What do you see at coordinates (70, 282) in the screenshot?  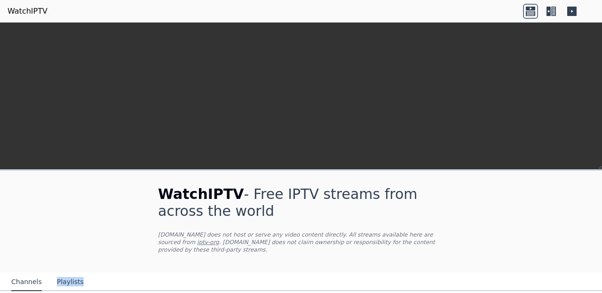 I see `button: Playlists` at bounding box center [70, 282].